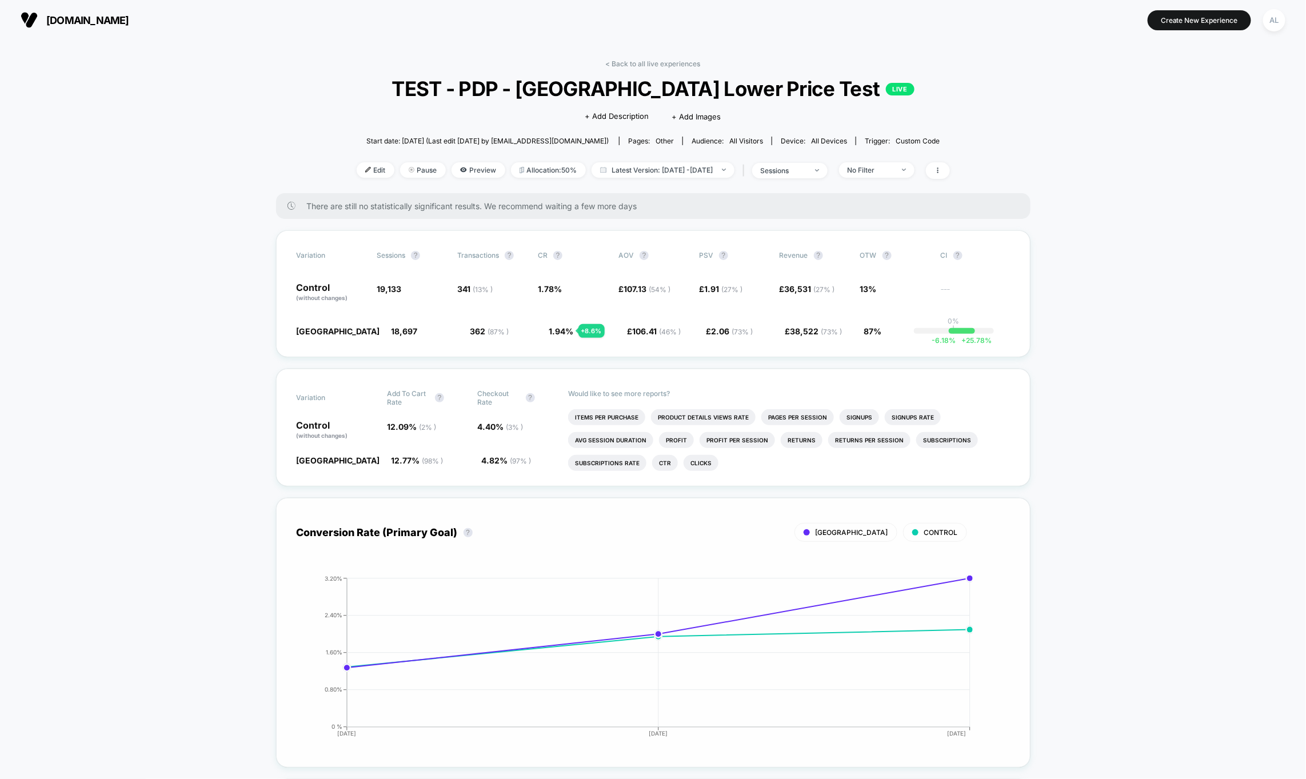 The image size is (1306, 779). Describe the element at coordinates (548, 170) in the screenshot. I see `span: Allocation: 50%` at that location.